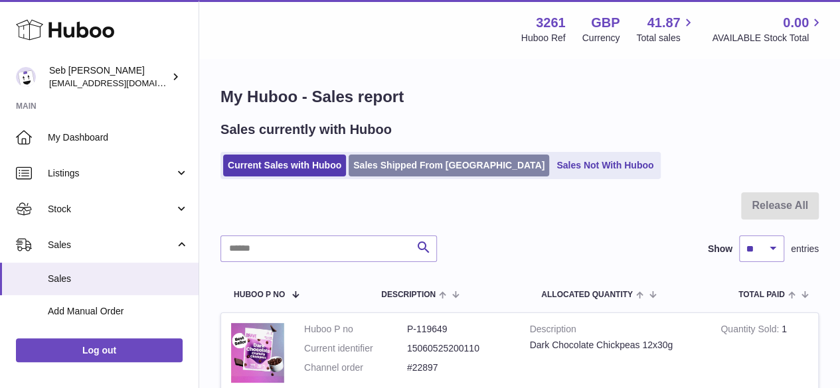 The height and width of the screenshot is (388, 840). Describe the element at coordinates (111, 209) in the screenshot. I see `span: Stock` at that location.